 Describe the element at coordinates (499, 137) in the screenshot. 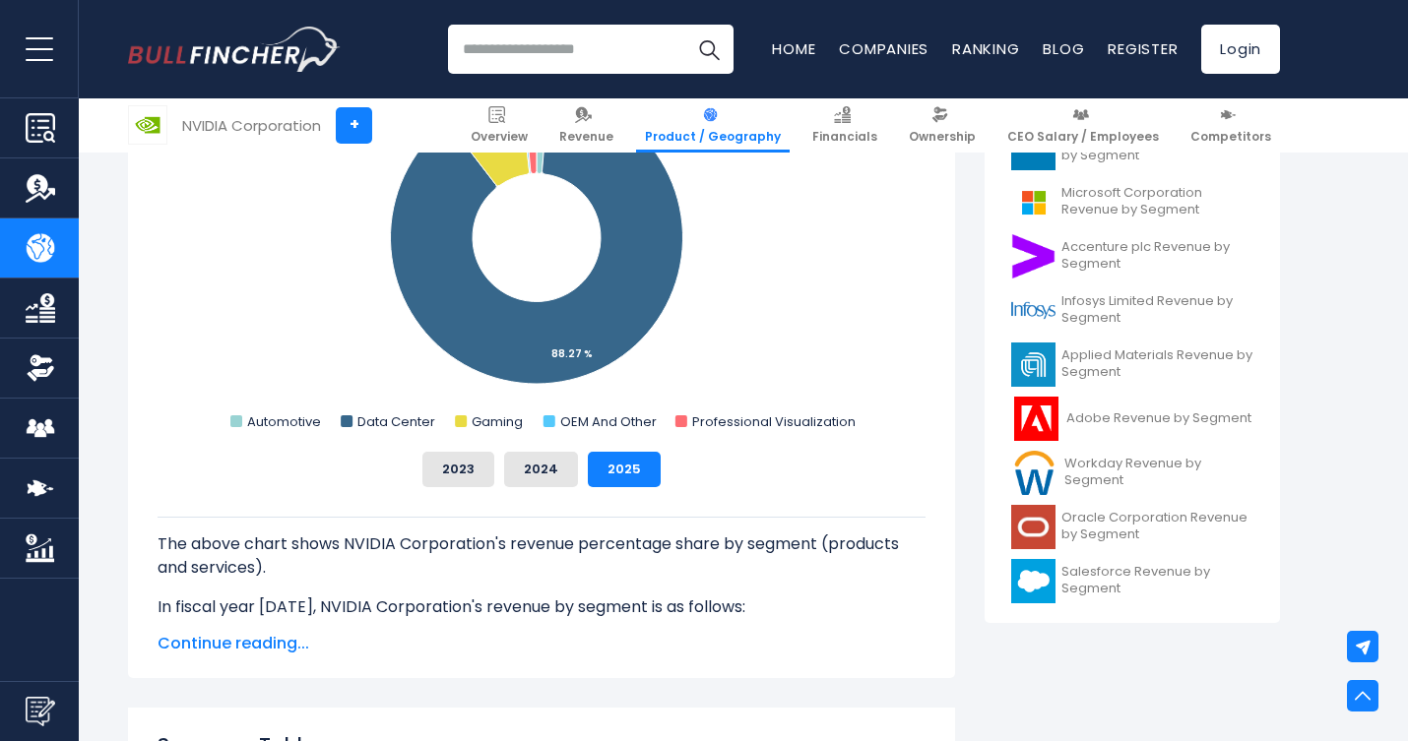

I see `span: Overview` at that location.